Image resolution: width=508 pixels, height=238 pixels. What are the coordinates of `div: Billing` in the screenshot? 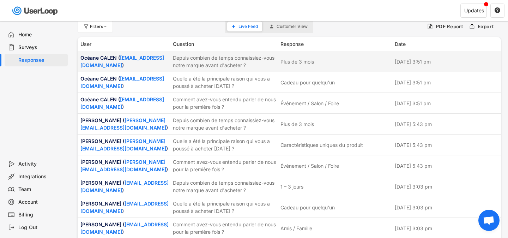 It's located at (42, 215).